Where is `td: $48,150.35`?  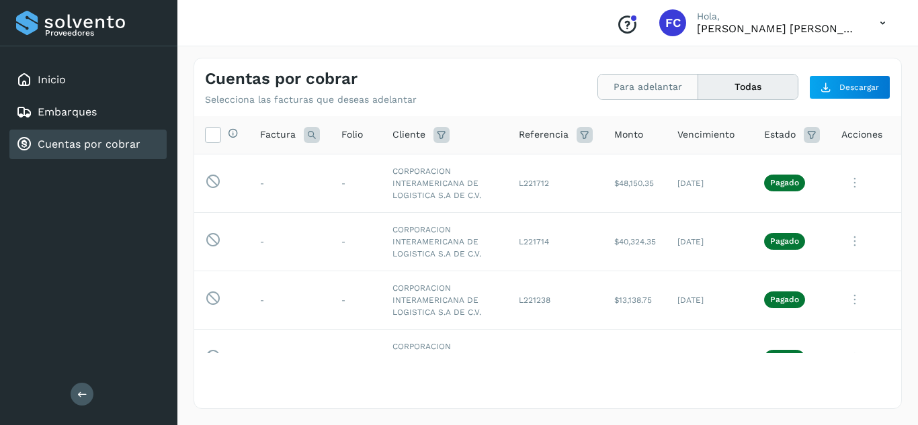
td: $48,150.35 is located at coordinates (635, 183).